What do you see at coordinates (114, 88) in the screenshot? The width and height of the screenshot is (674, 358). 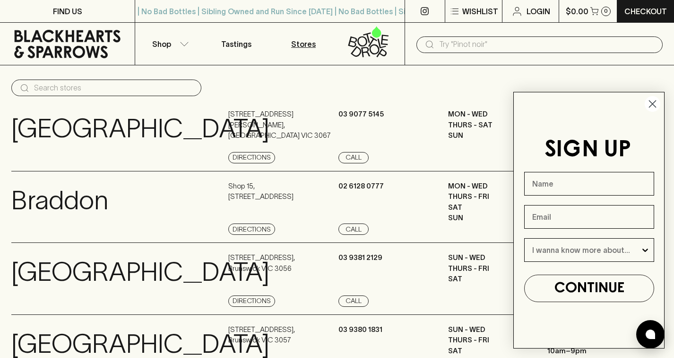 I see `input: Search stores` at bounding box center [114, 88].